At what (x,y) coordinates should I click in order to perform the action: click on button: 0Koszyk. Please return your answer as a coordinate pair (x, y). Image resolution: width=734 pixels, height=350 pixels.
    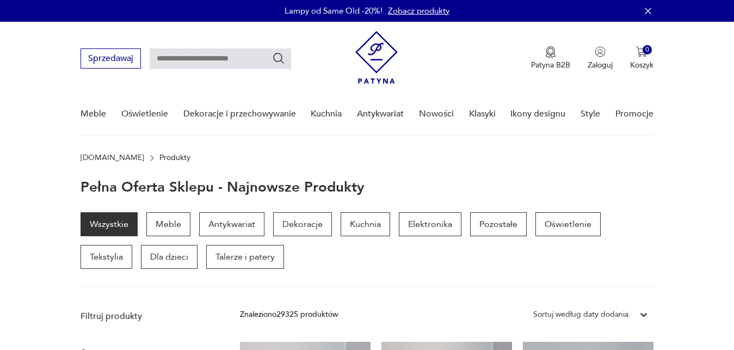
    Looking at the image, I should click on (641, 58).